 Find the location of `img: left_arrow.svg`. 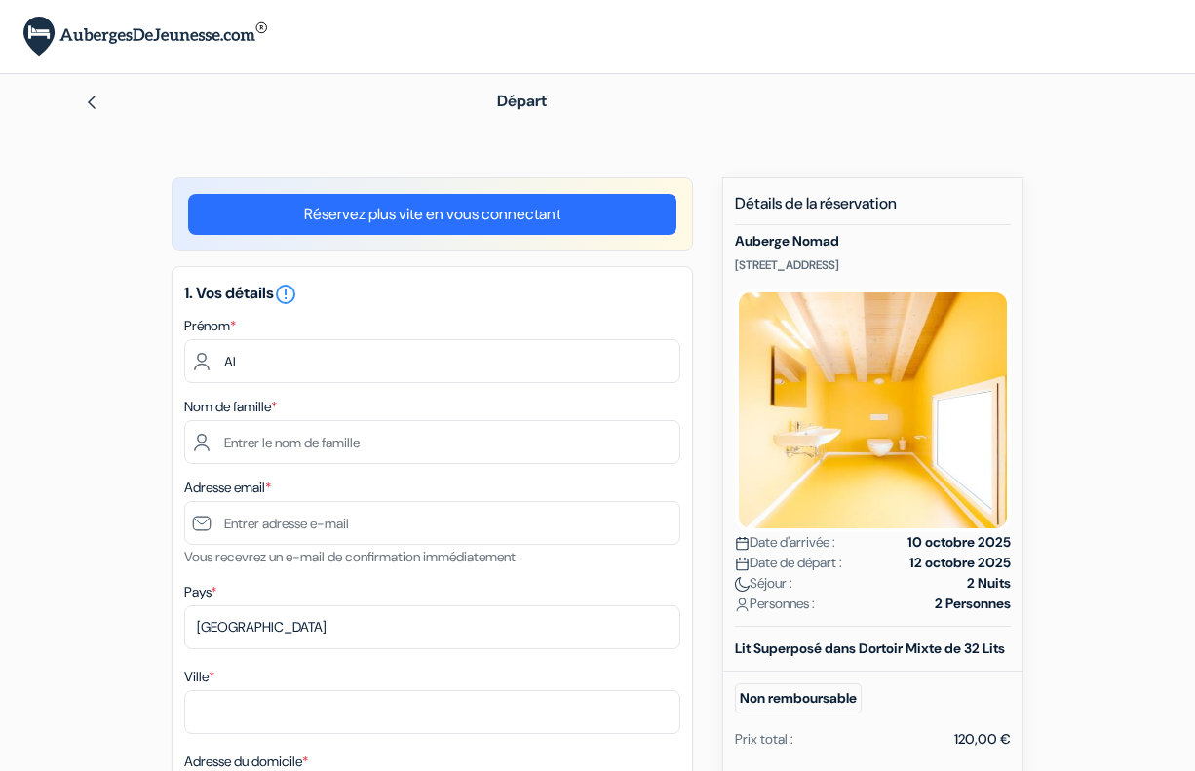

img: left_arrow.svg is located at coordinates (92, 102).